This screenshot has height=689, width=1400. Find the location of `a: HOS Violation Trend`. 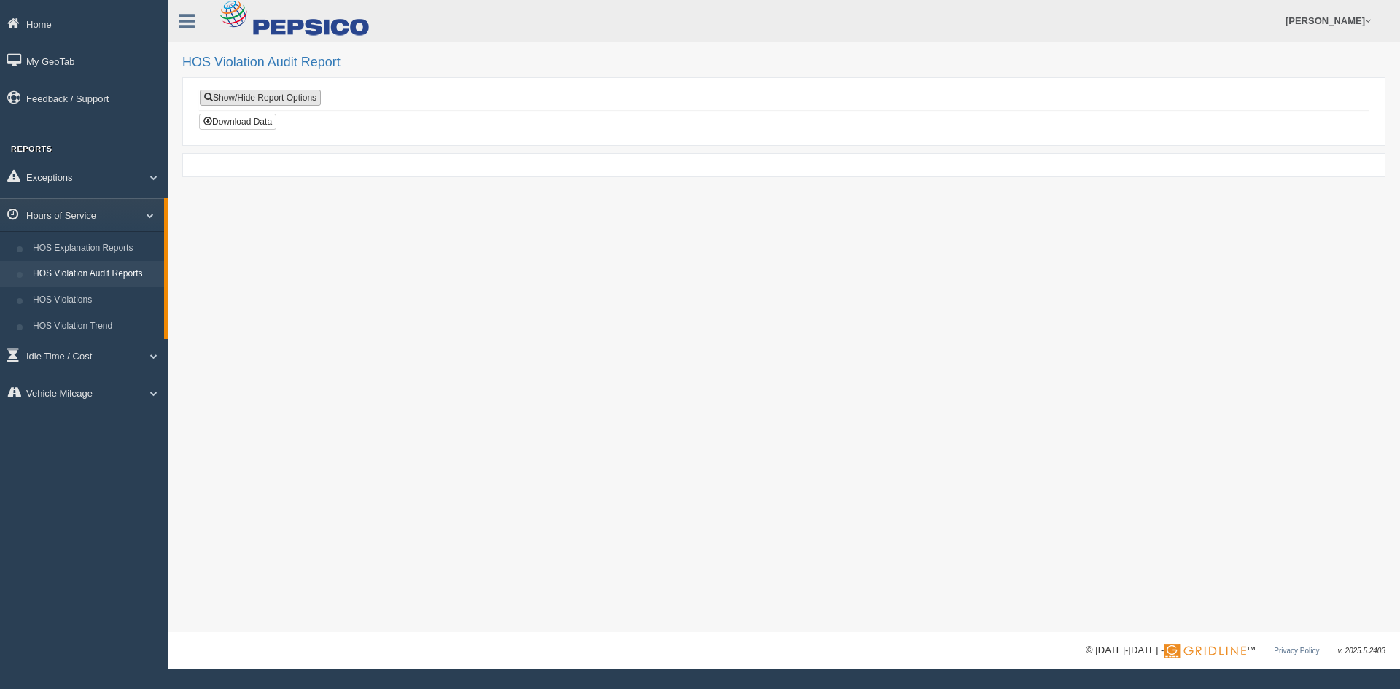

a: HOS Violation Trend is located at coordinates (95, 327).